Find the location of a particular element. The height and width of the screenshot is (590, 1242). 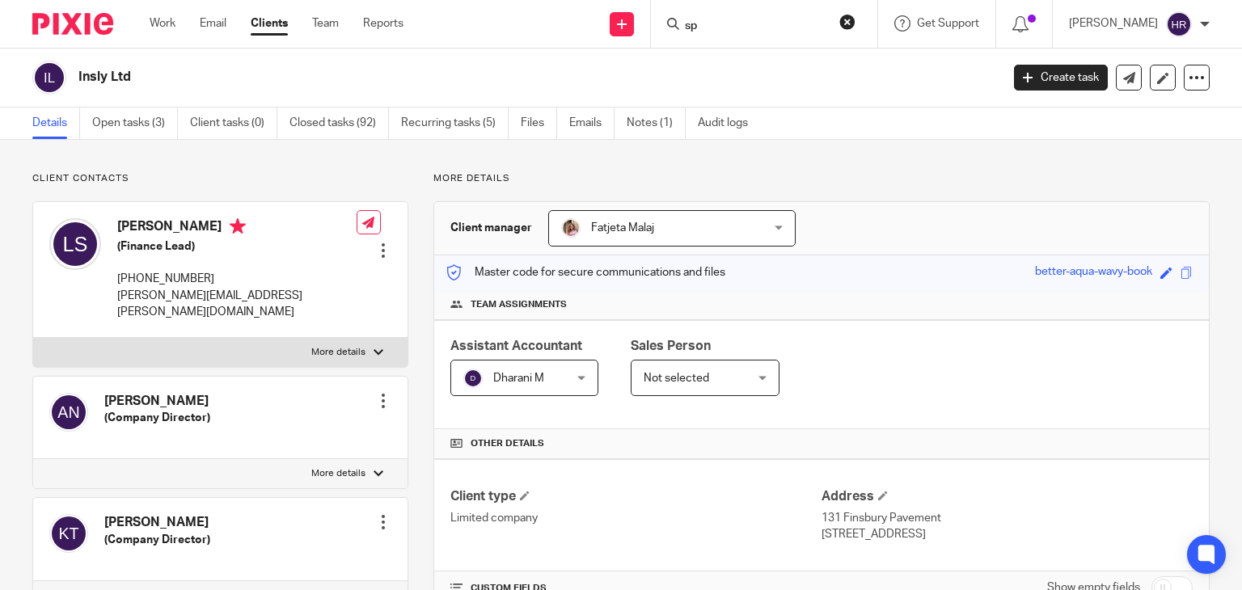

span: Get Support is located at coordinates (948, 23).